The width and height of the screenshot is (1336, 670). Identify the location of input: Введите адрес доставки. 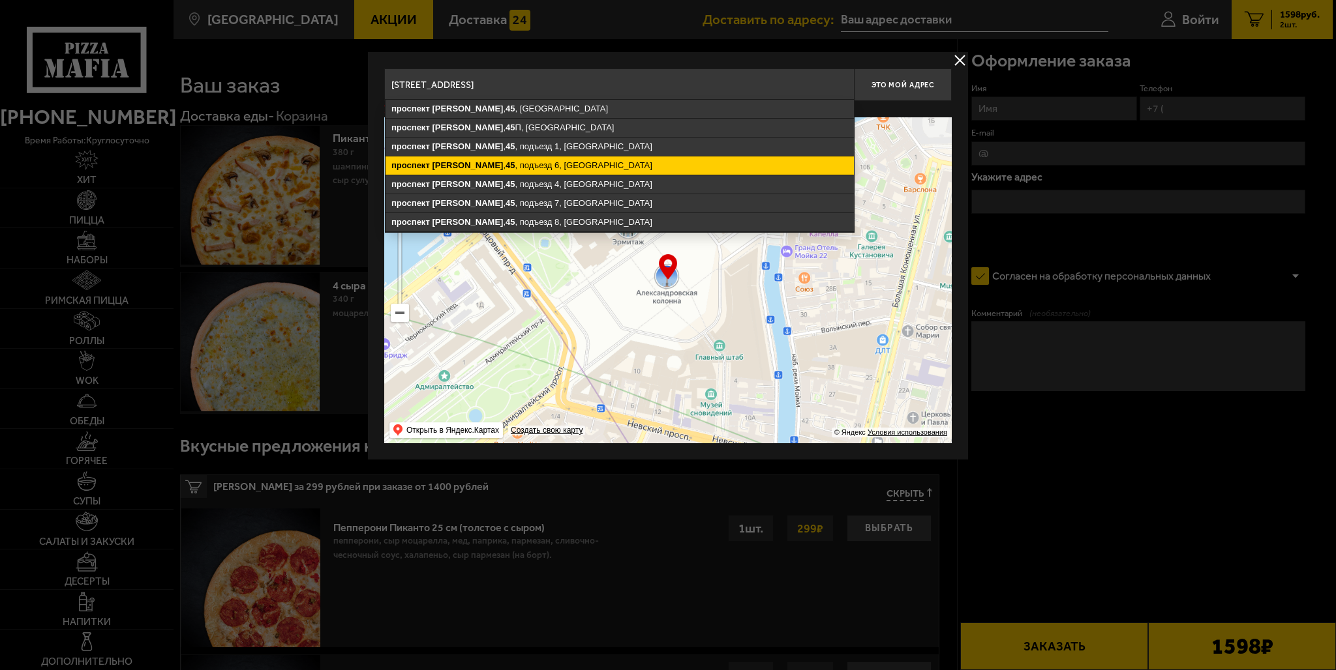
(619, 85).